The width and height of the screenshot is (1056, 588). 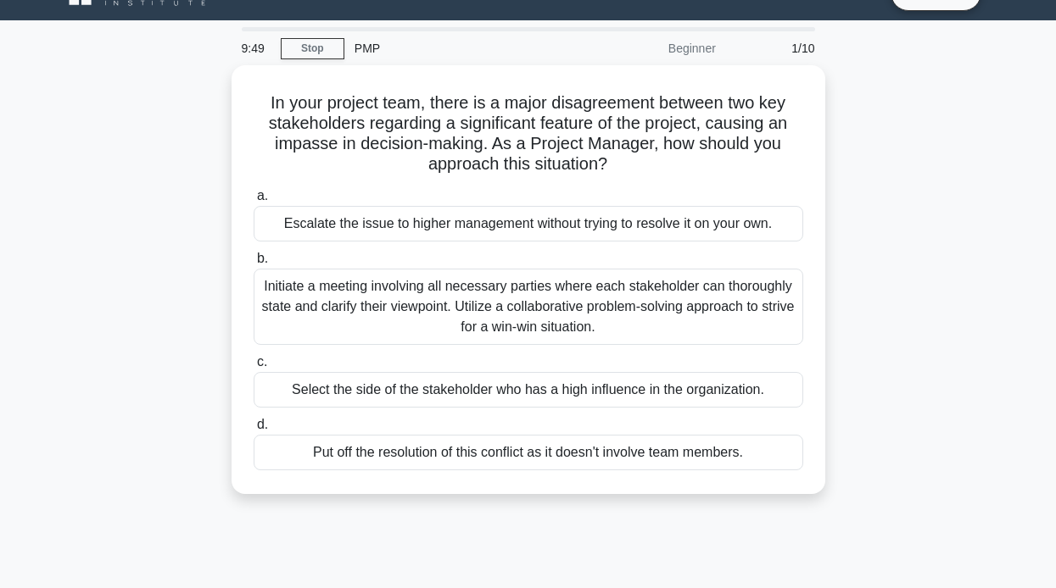 What do you see at coordinates (528, 134) in the screenshot?
I see `h5: In your project team, there is a major disagreement between two key stakeholders regarding a sign...` at bounding box center [528, 134].